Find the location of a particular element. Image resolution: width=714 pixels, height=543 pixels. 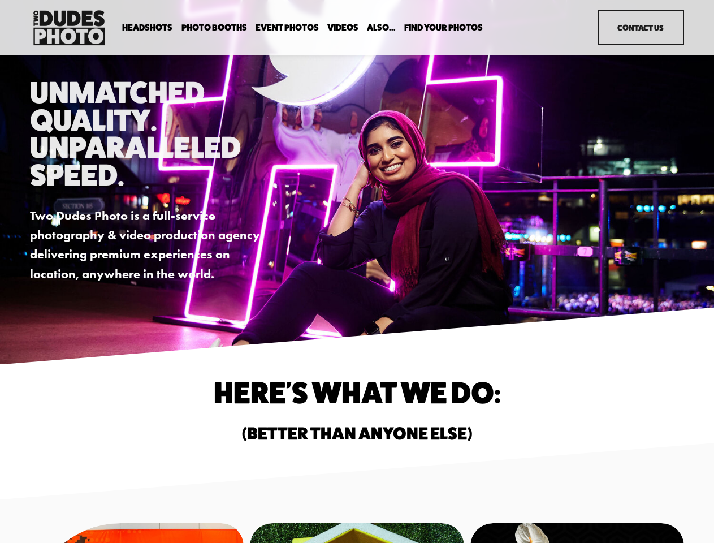

strong: Two Dudes Photo is a full-service photography & video production agency delivering premium experi... is located at coordinates (147, 244).